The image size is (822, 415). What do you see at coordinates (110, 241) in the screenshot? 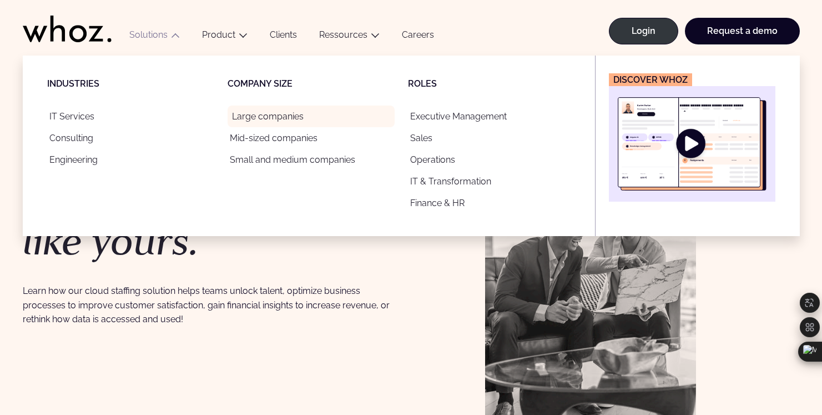
I see `em: like yours.` at bounding box center [110, 241].